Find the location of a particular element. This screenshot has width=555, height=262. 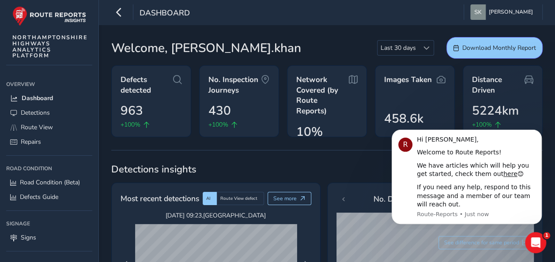

button: See difference for same period is located at coordinates (486, 243).